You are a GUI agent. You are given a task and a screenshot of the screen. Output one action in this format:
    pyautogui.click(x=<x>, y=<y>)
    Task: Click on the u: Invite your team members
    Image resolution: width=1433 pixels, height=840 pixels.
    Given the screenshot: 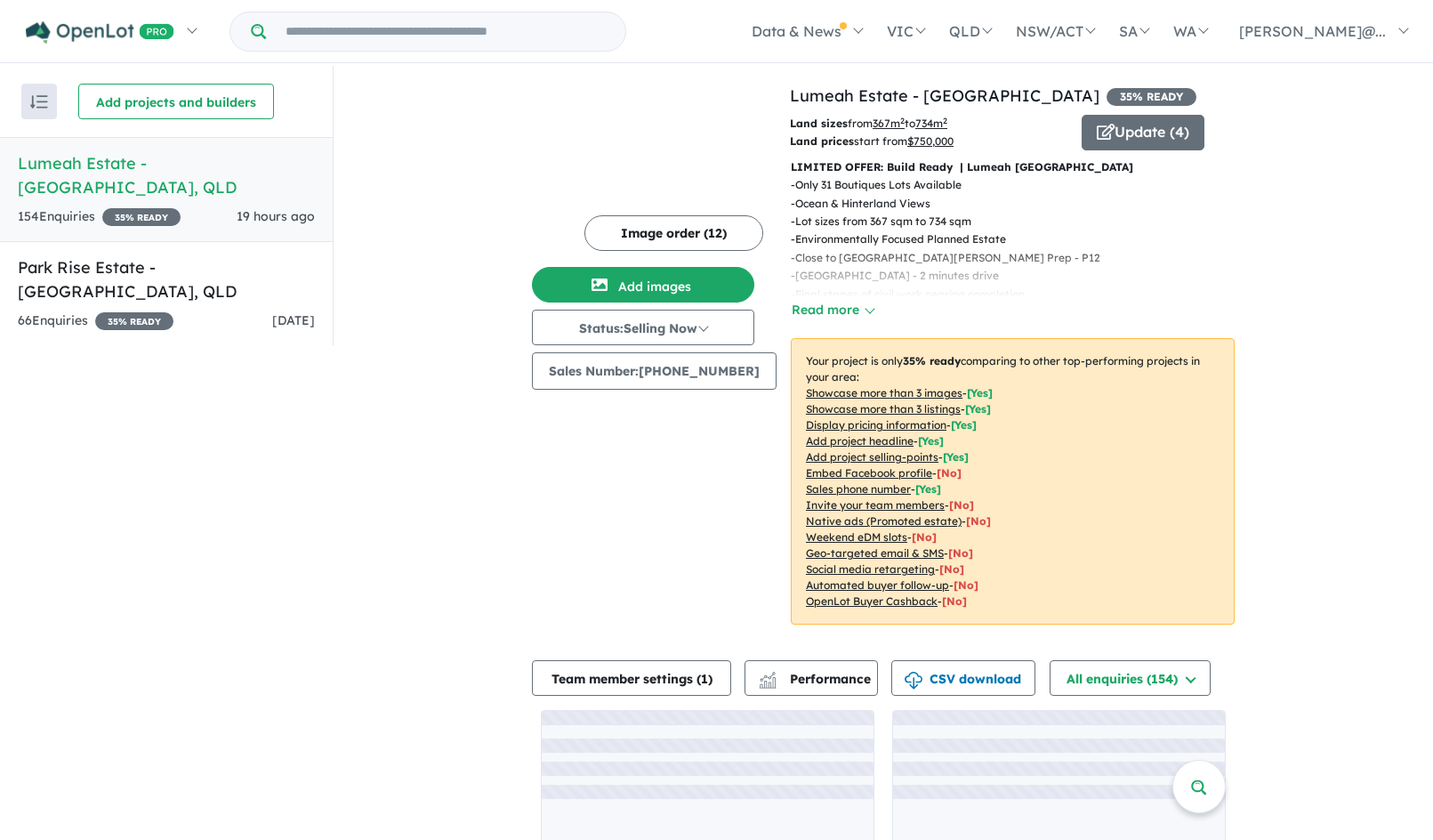 What is the action you would take?
    pyautogui.click(x=875, y=504)
    